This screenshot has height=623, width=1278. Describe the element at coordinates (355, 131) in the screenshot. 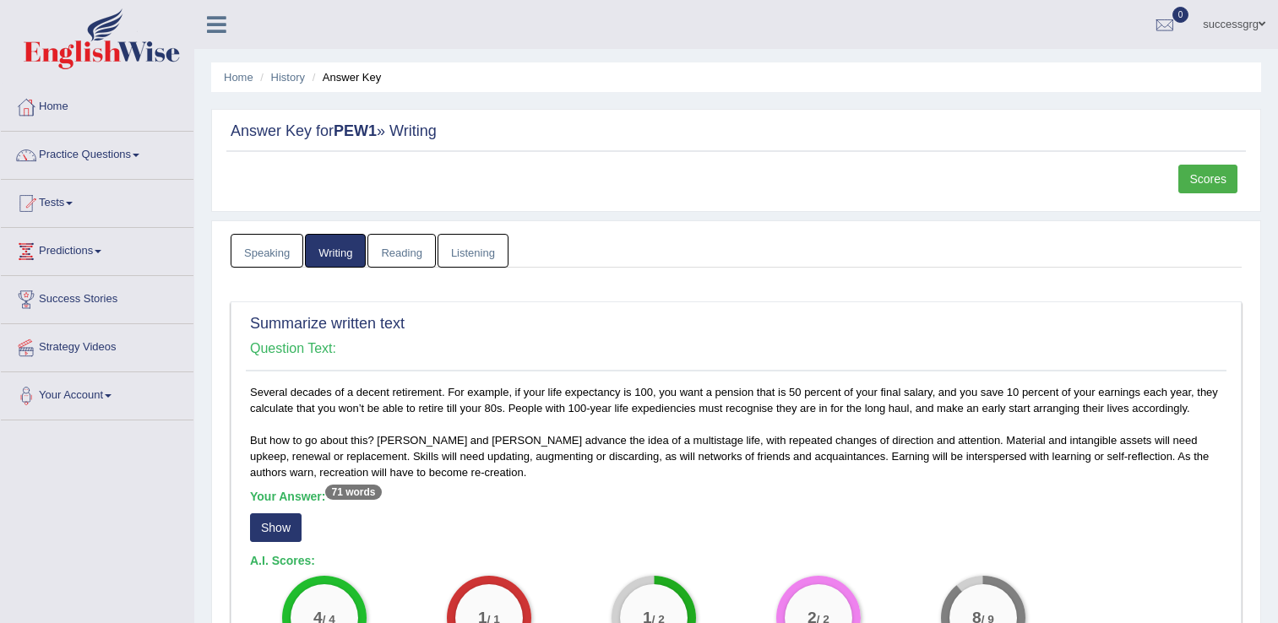

I see `strong: PEW1` at that location.